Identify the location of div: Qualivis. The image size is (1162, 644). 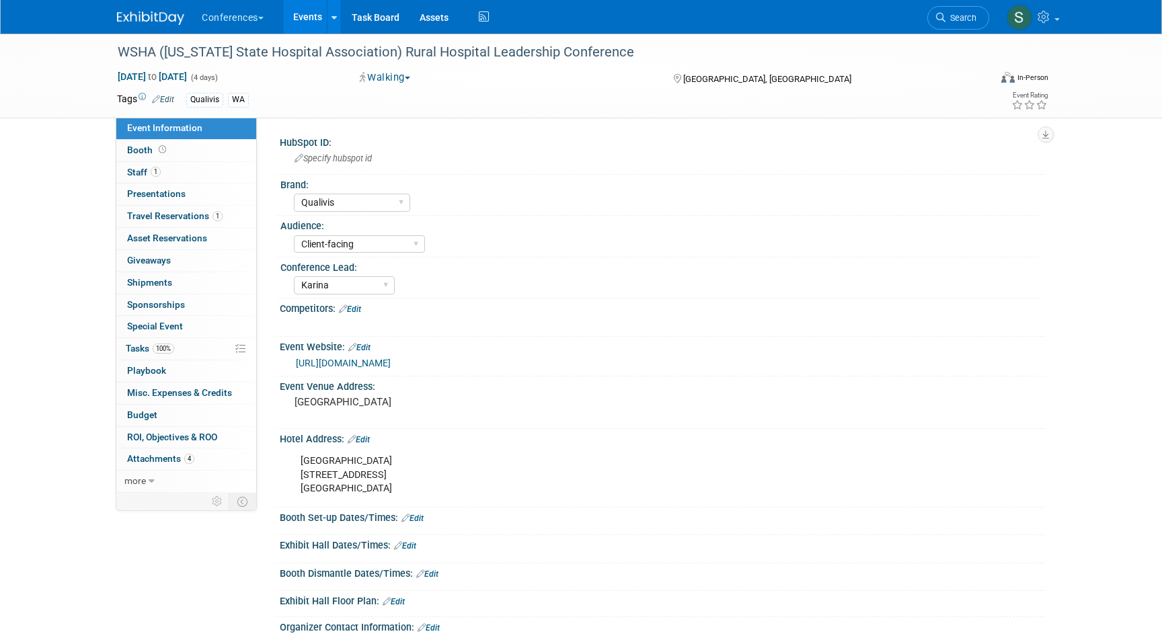
(204, 100).